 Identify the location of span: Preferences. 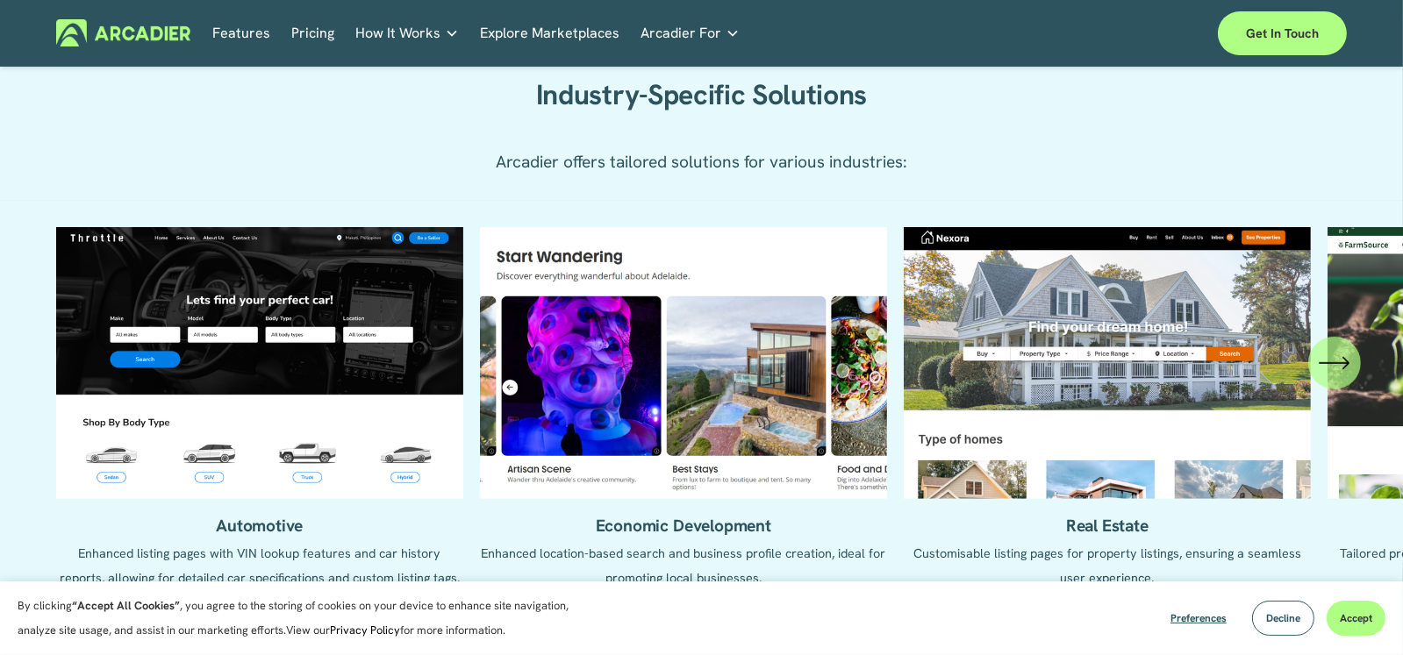
(1199, 619).